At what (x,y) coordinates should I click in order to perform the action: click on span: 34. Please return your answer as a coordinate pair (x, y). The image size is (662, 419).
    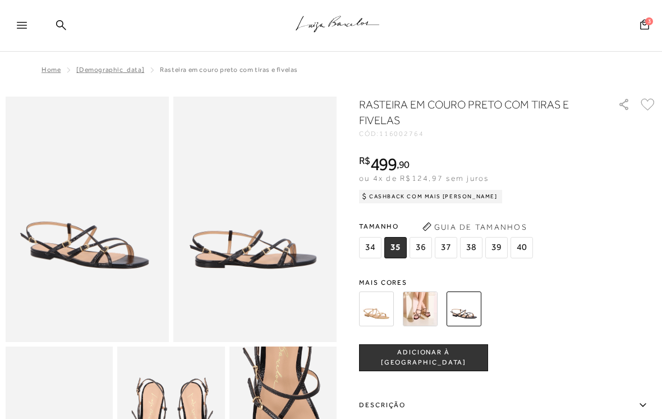
    Looking at the image, I should click on (370, 247).